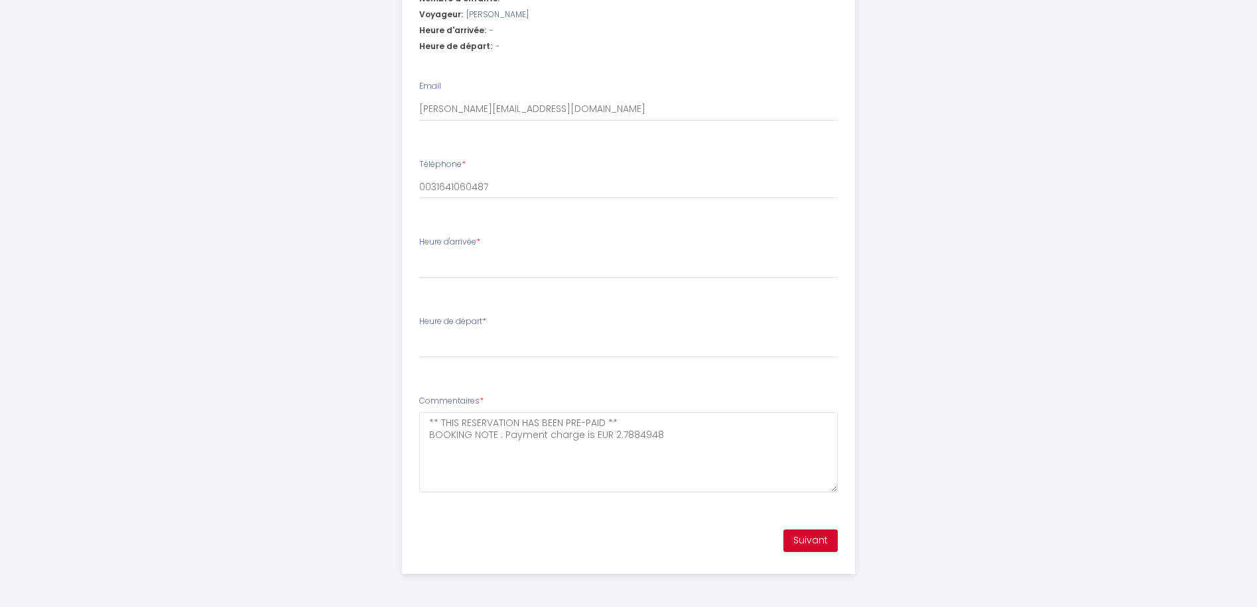 Image resolution: width=1257 pixels, height=607 pixels. Describe the element at coordinates (450, 242) in the screenshot. I see `label: Heure d'arrivée` at that location.